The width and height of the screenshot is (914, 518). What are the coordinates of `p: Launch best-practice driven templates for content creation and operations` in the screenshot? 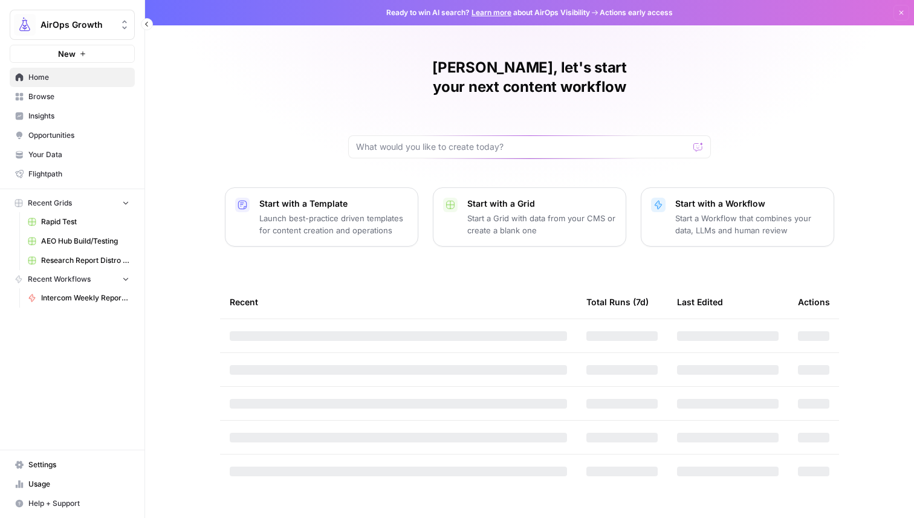 It's located at (334, 224).